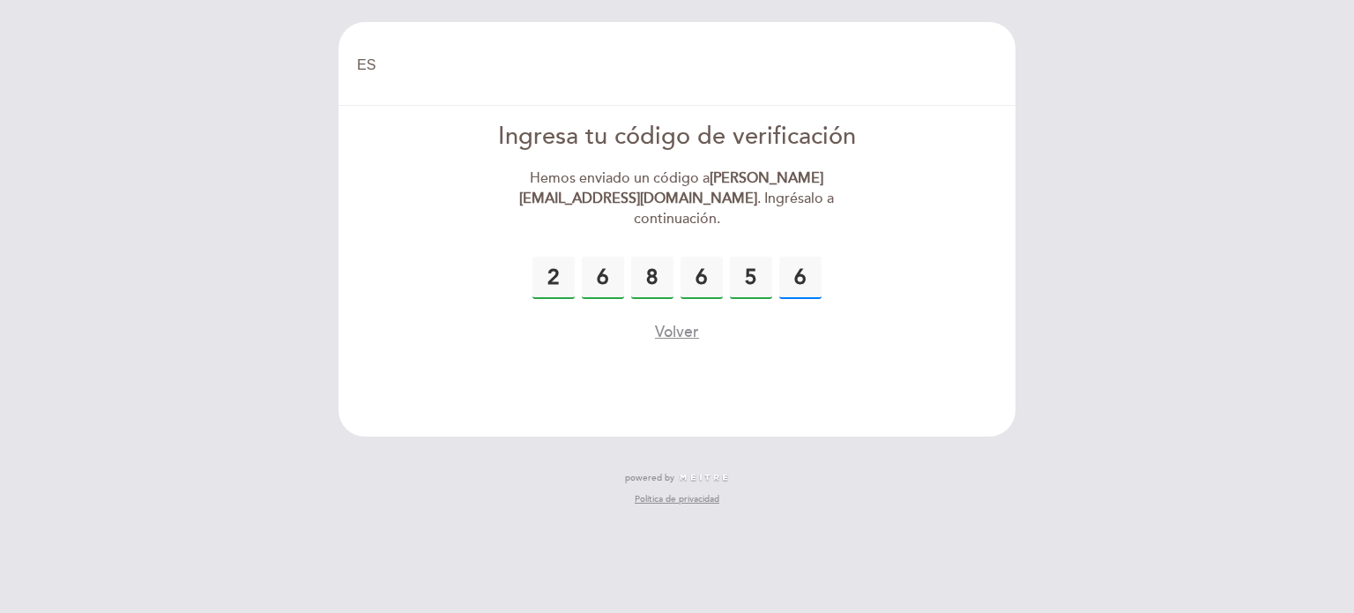 Image resolution: width=1354 pixels, height=613 pixels. I want to click on div: Ingresa tu código de verificación, so click(677, 137).